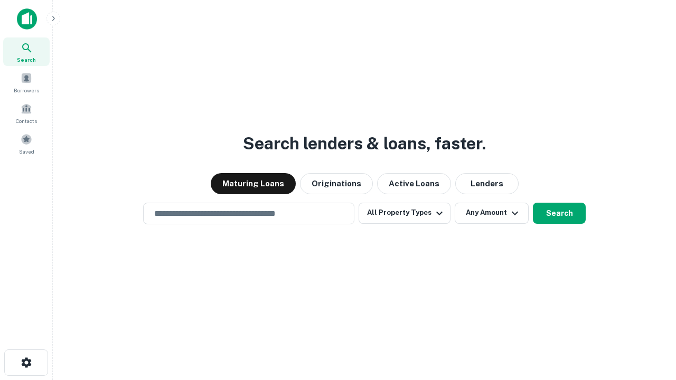 The height and width of the screenshot is (380, 676). I want to click on div: Borrowers, so click(26, 82).